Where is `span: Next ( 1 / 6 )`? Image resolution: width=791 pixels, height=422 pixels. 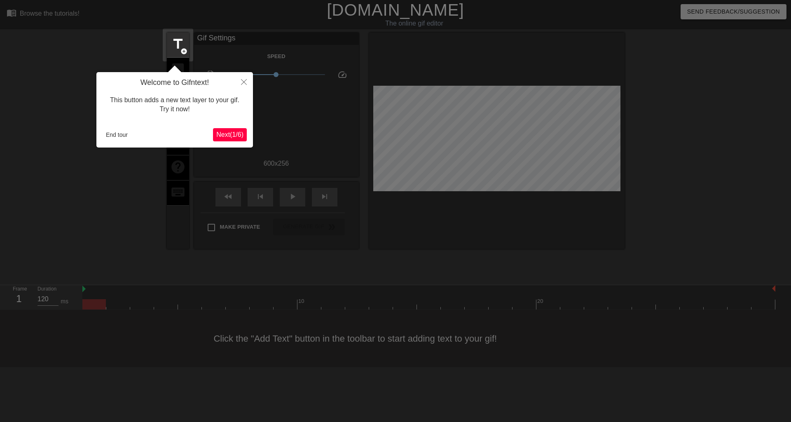
span: Next ( 1 / 6 ) is located at coordinates (230, 134).